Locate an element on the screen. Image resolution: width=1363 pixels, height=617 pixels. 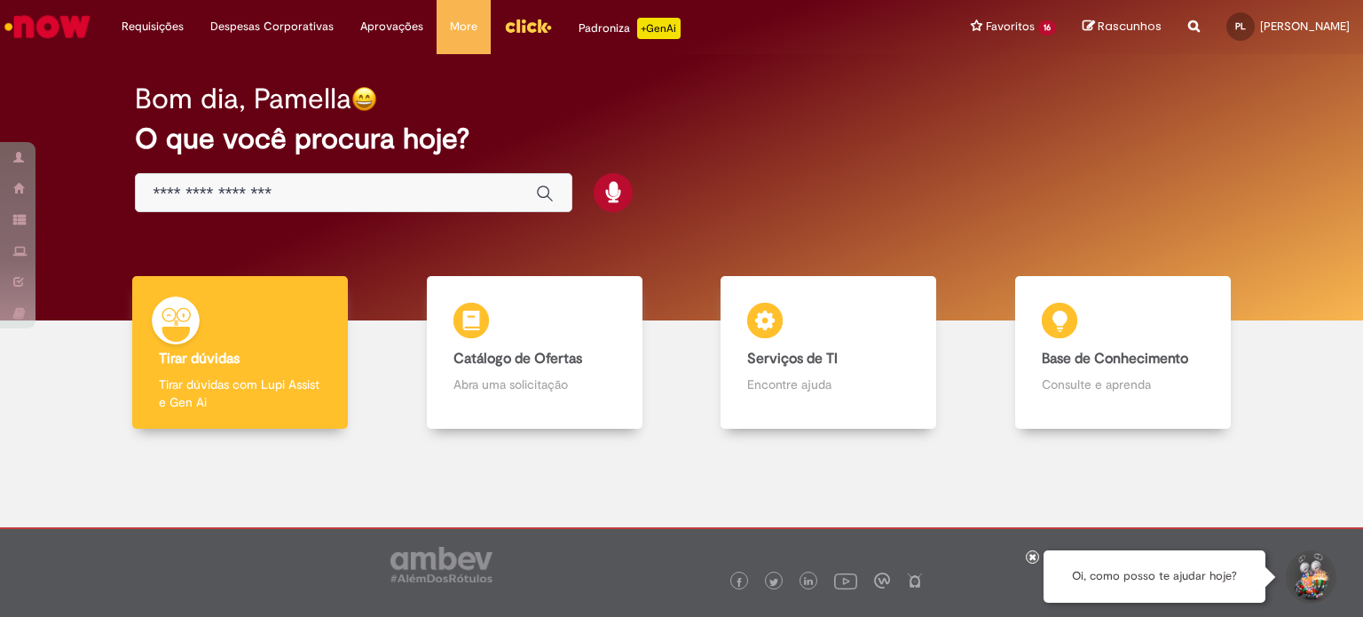
div: Oi, como posso te ajudar hoje? is located at coordinates (1155, 576).